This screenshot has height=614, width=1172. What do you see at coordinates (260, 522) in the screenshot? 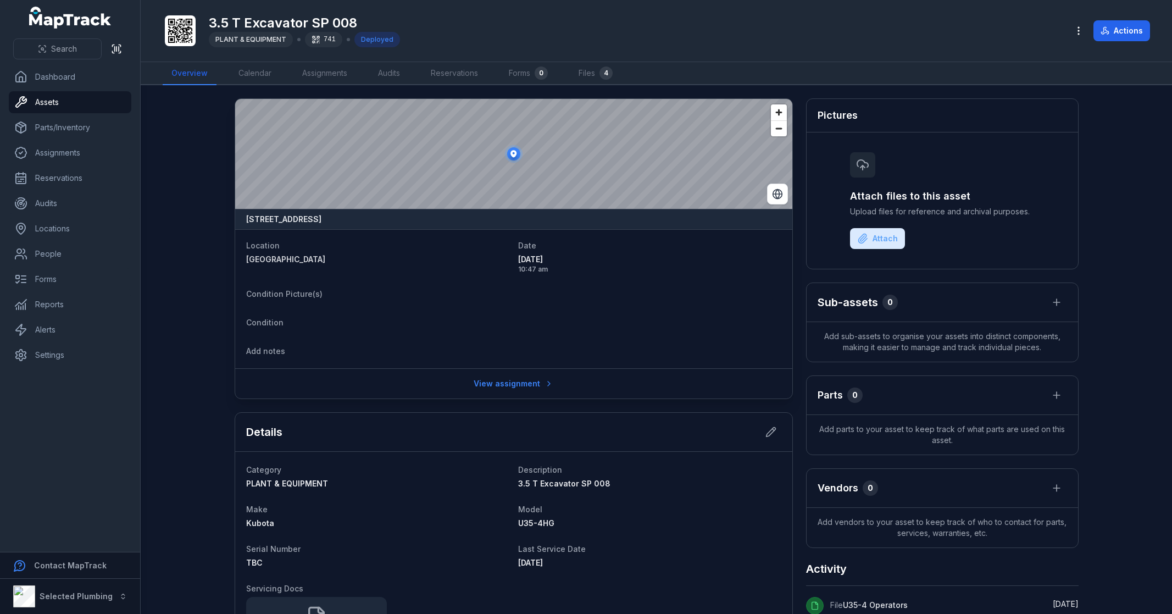
I see `span: Kubota` at bounding box center [260, 522].